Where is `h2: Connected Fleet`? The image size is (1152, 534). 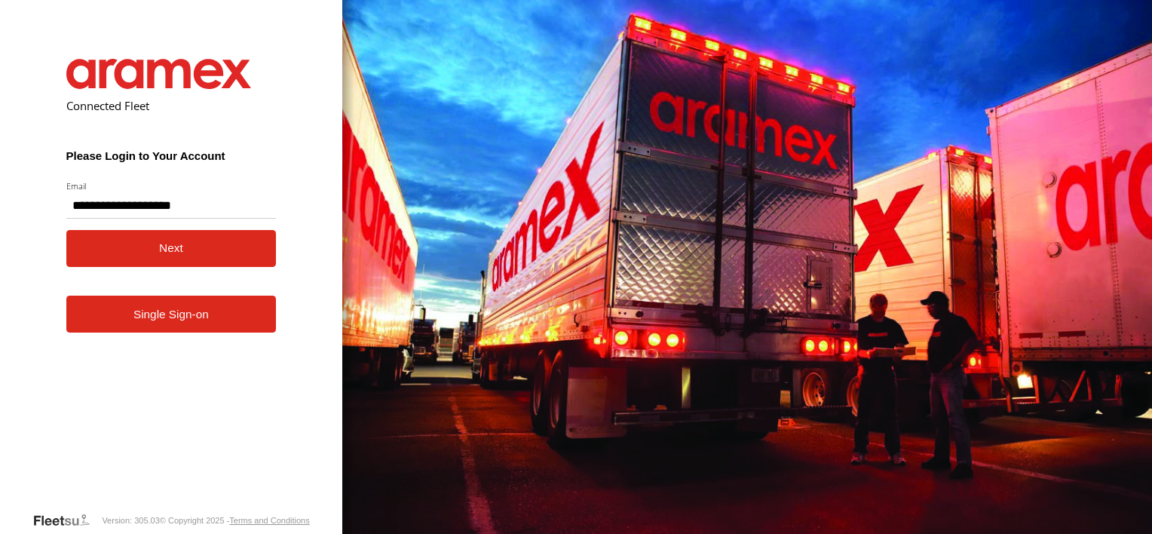 h2: Connected Fleet is located at coordinates (171, 106).